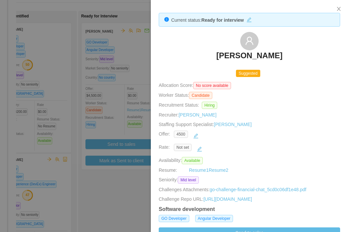 The image size is (348, 232). I want to click on i: icon: close, so click(339, 9).